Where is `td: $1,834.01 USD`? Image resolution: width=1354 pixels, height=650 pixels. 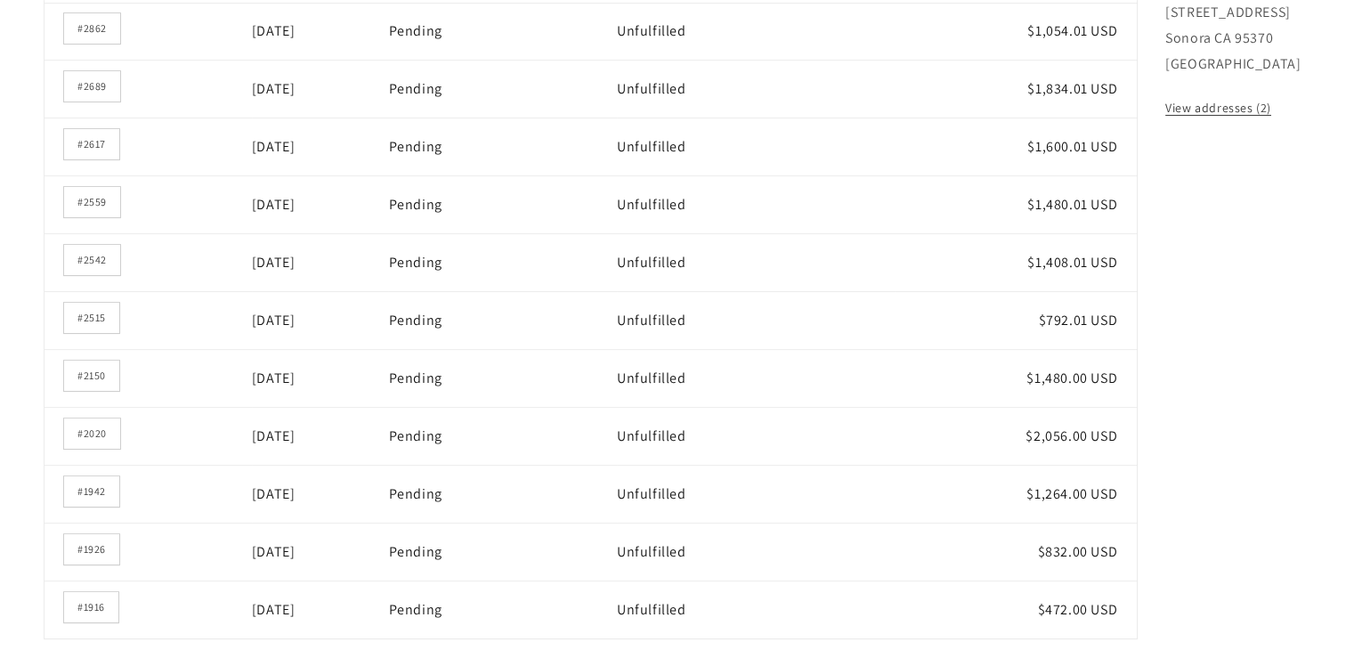
td: $1,834.01 USD is located at coordinates (1016, 88).